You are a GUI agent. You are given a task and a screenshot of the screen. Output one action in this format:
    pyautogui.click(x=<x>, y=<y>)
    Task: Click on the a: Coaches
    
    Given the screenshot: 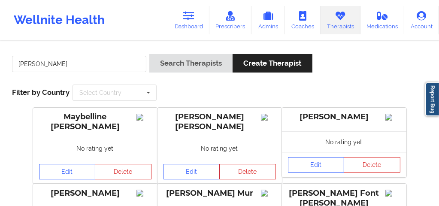 What is the action you would take?
    pyautogui.click(x=303, y=20)
    